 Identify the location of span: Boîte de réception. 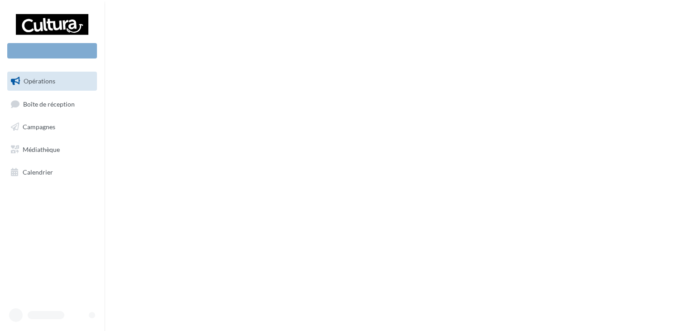
(49, 103).